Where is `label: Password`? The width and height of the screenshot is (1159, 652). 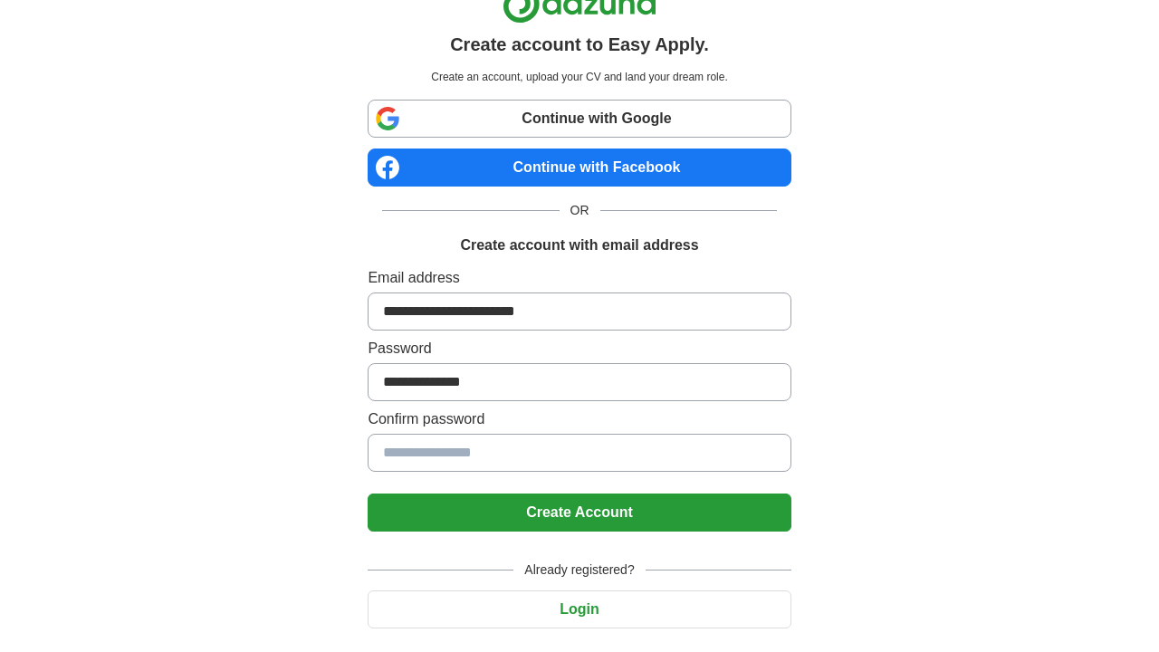 label: Password is located at coordinates (579, 349).